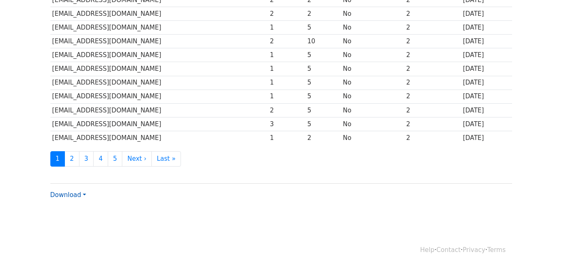 This screenshot has width=562, height=267. Describe the element at coordinates (449, 250) in the screenshot. I see `a: Contact` at that location.